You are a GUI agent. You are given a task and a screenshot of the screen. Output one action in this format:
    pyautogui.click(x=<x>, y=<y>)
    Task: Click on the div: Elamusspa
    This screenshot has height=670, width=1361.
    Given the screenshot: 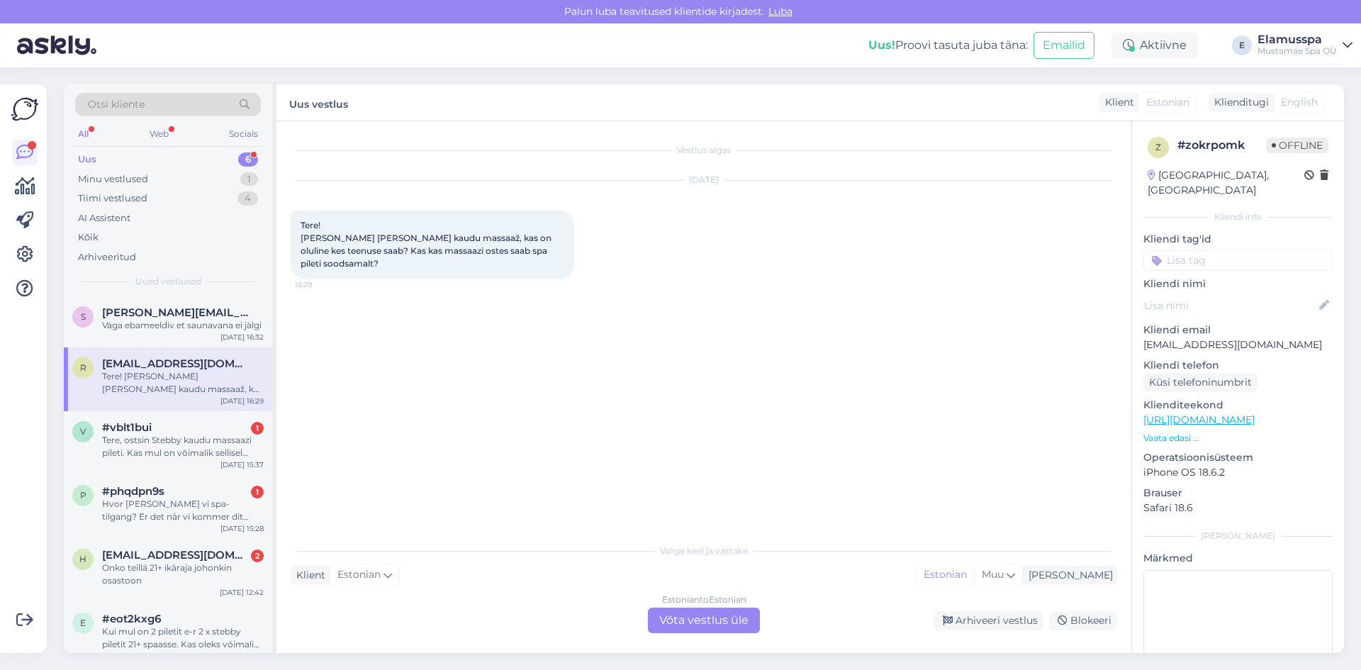 What is the action you would take?
    pyautogui.click(x=1297, y=40)
    